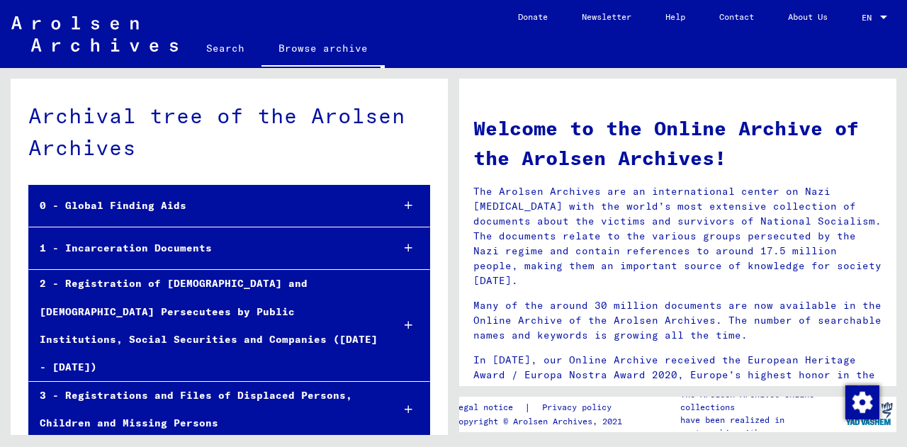  Describe the element at coordinates (579, 407) in the screenshot. I see `a: Privacy policy` at that location.